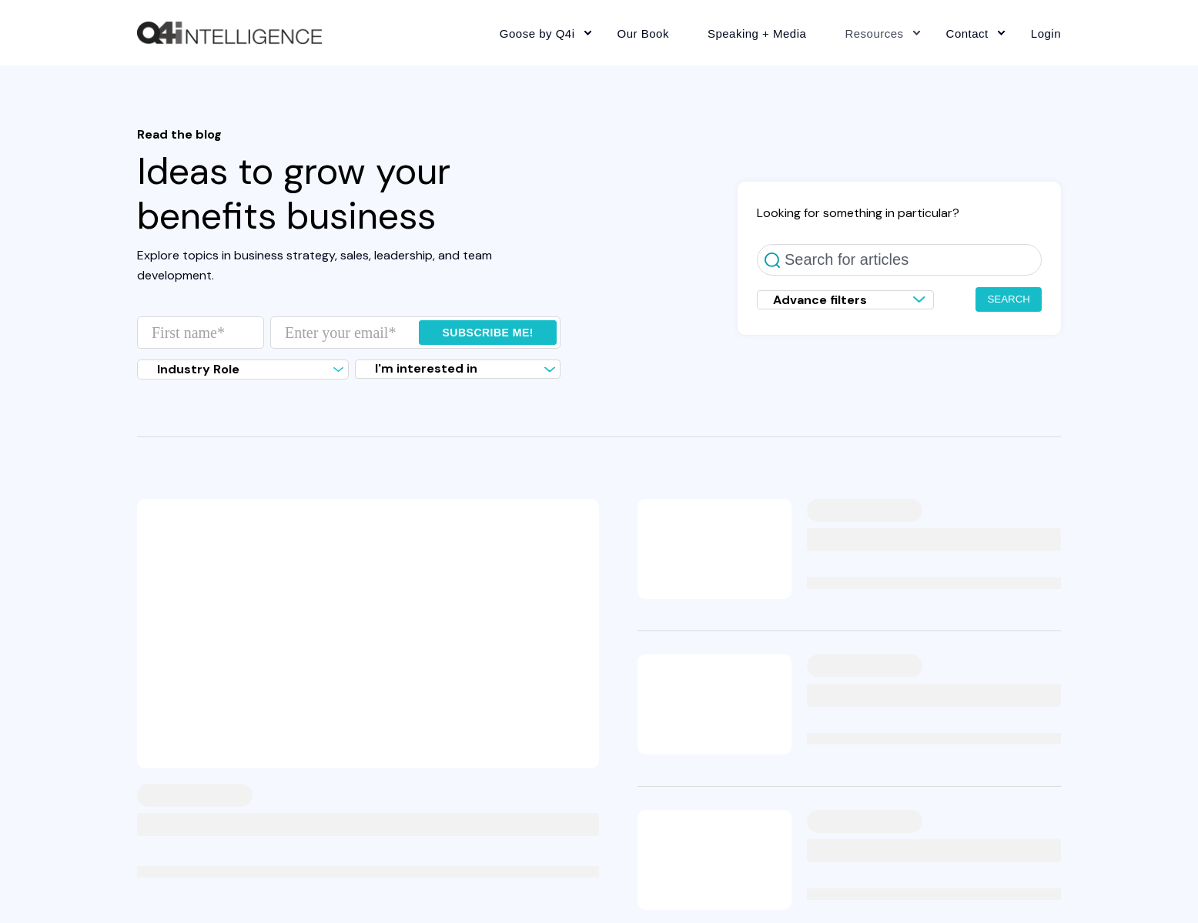  I want to click on input: First name*, so click(200, 333).